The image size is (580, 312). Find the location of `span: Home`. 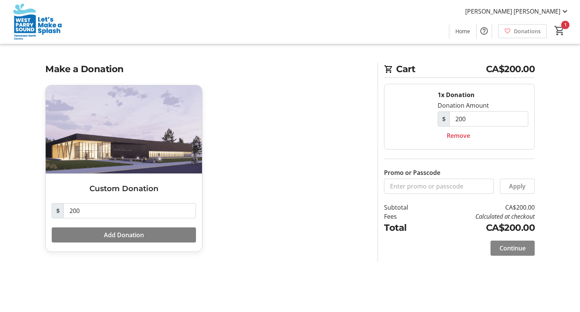

span: Home is located at coordinates (462, 31).